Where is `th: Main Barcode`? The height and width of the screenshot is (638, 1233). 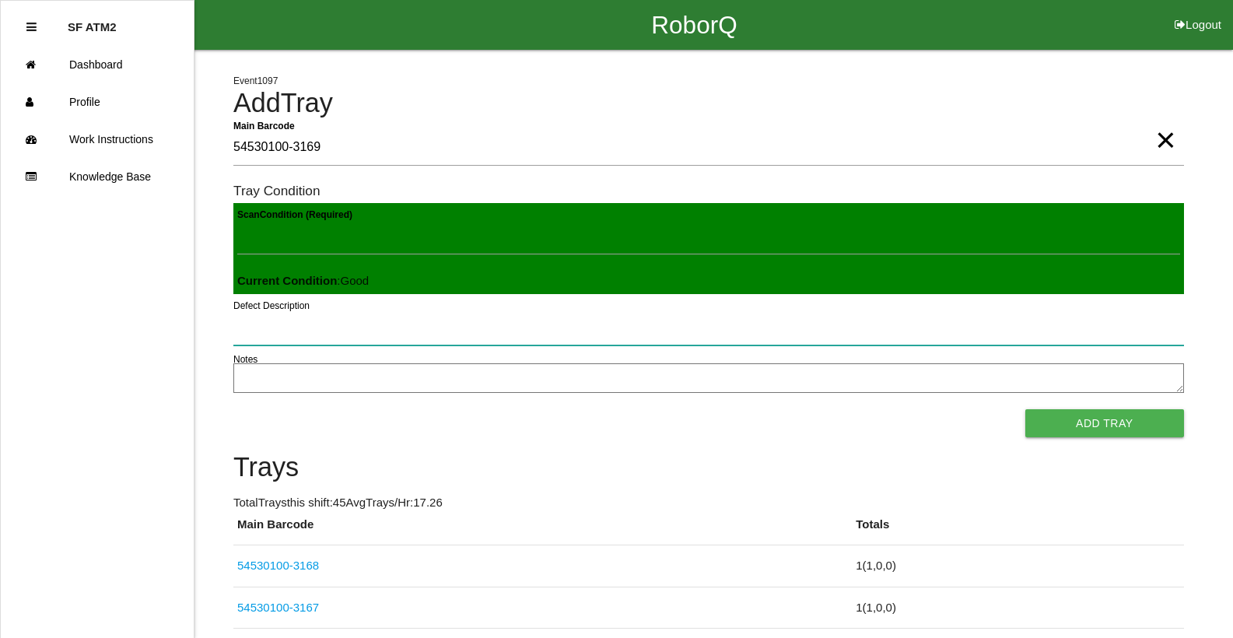 th: Main Barcode is located at coordinates (542, 531).